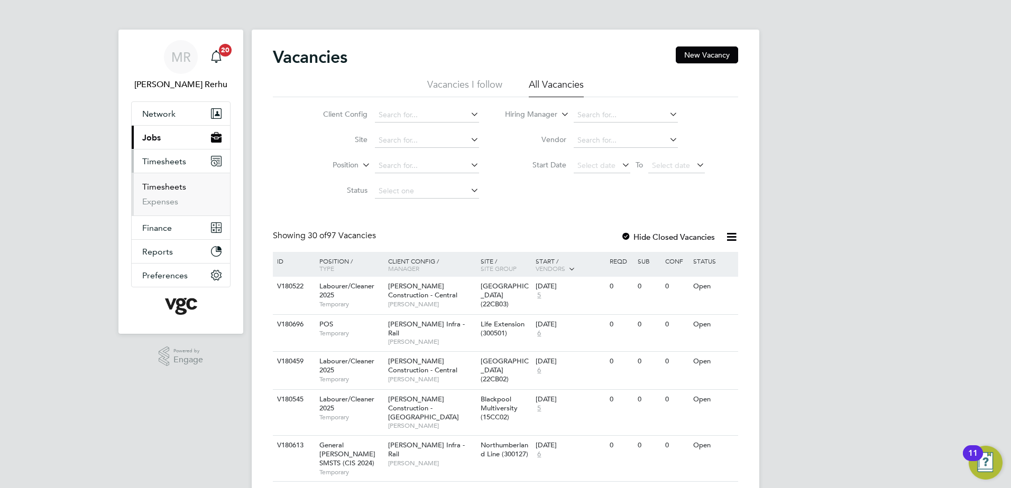  I want to click on li: Vacancies I follow, so click(465, 88).